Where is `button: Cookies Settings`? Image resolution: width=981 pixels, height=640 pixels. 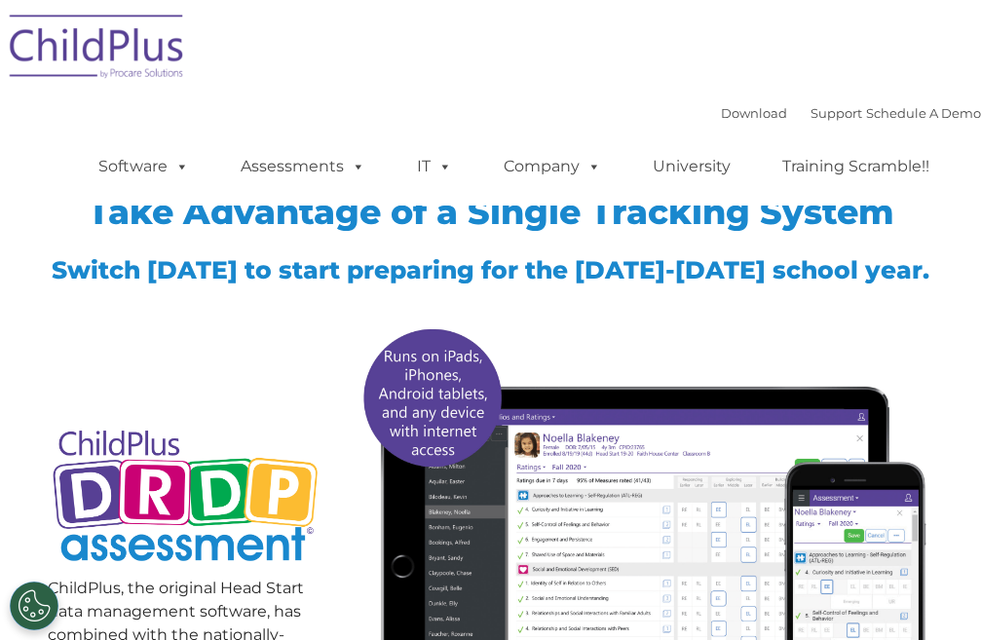
button: Cookies Settings is located at coordinates (34, 606).